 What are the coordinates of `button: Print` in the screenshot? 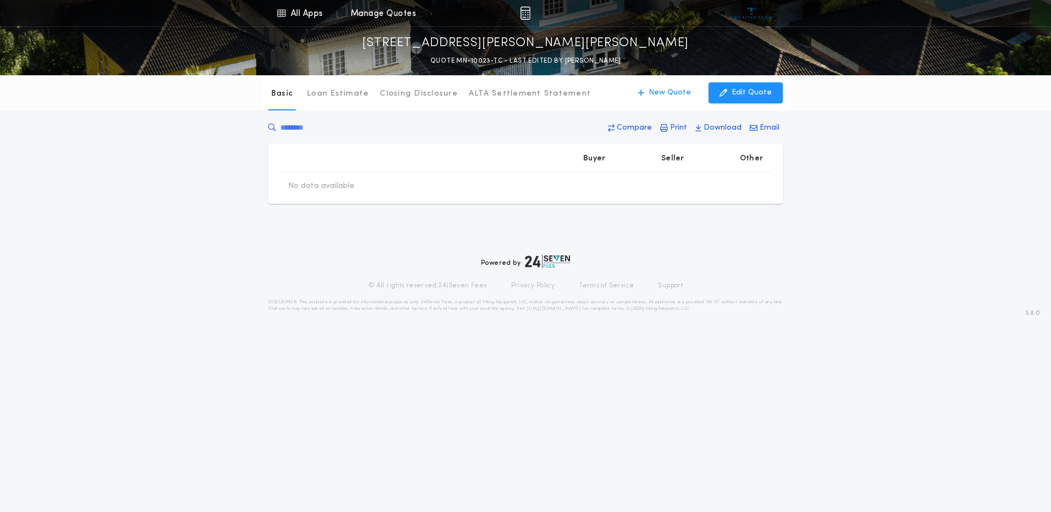 It's located at (673, 128).